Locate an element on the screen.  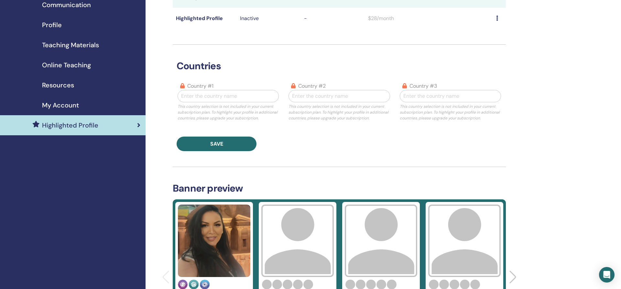
span: Resources is located at coordinates (58, 85).